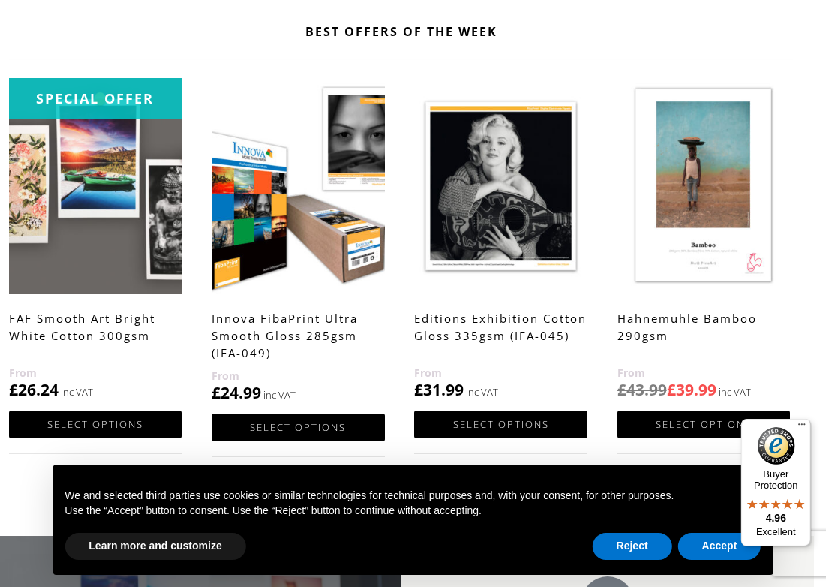 The width and height of the screenshot is (826, 587). I want to click on button: Trusted Shops TrustmarkBuyer Protection4.96Excellent, so click(776, 483).